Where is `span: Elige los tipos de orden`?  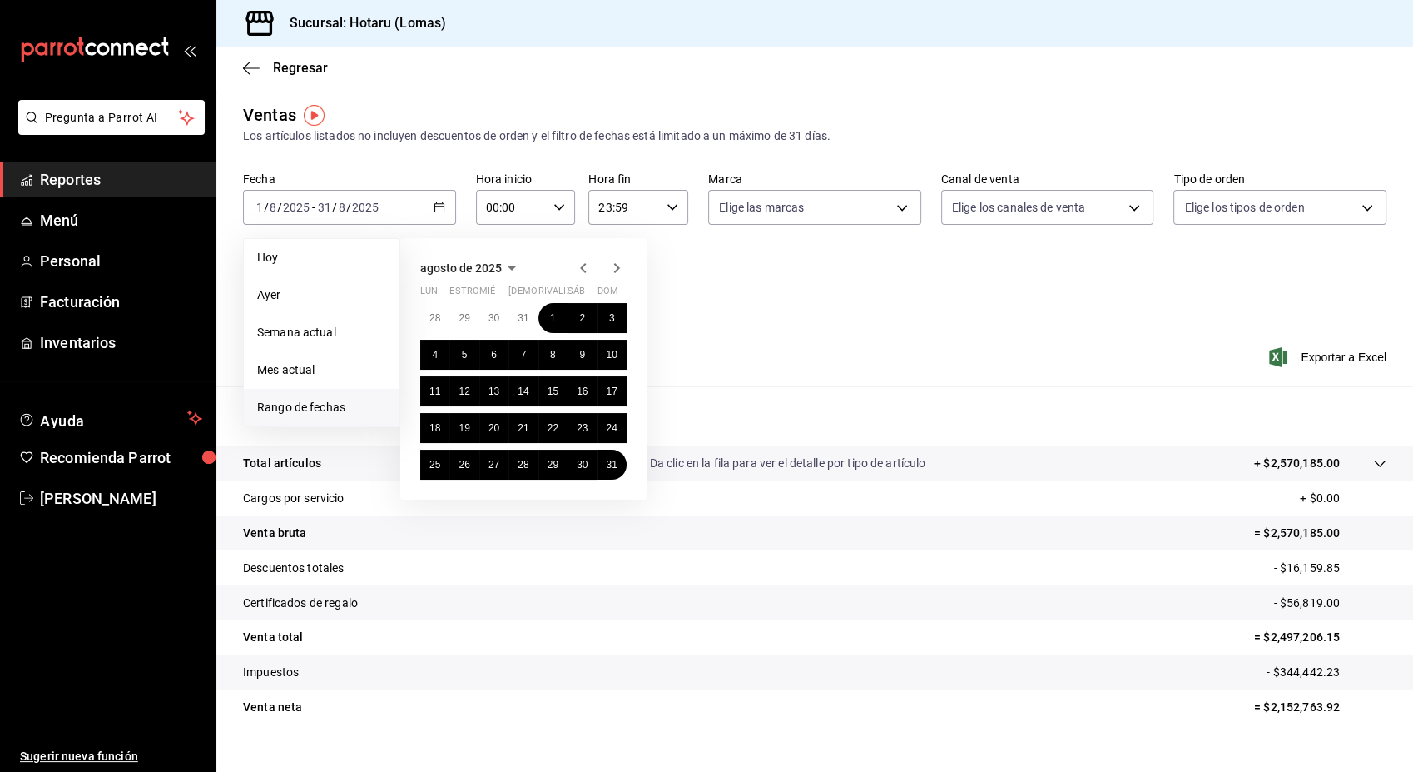
span: Elige los tipos de orden is located at coordinates (1244, 207).